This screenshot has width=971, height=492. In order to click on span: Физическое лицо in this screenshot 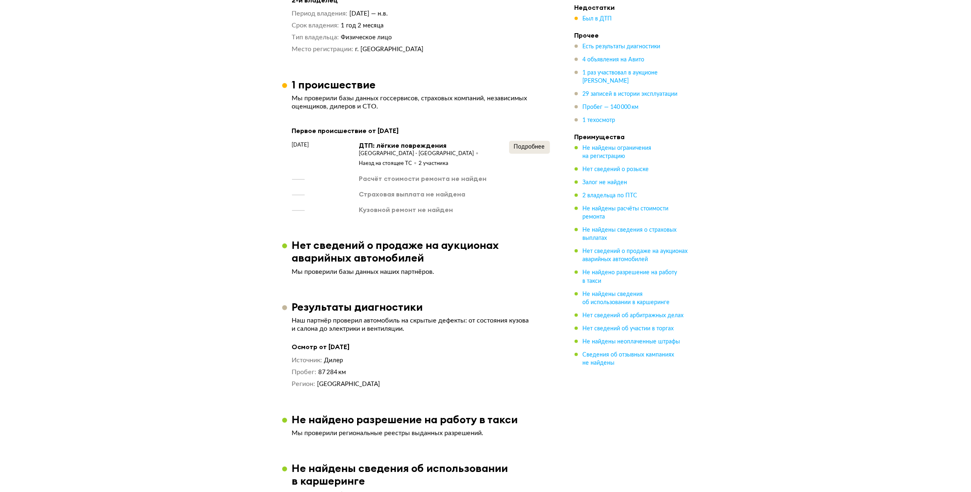, I will do `click(366, 37)`.